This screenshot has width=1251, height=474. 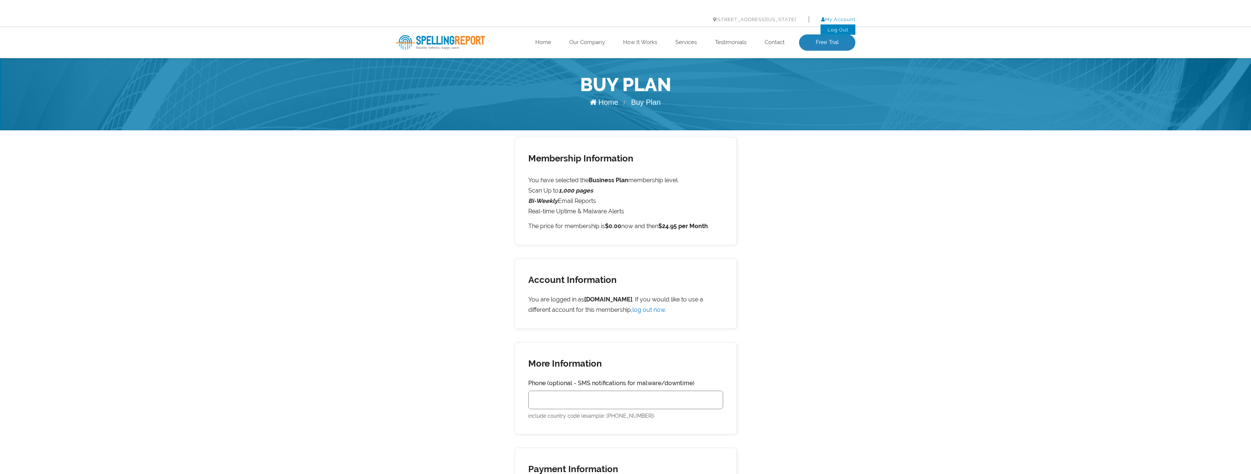 I want to click on h2: Account Information, so click(x=626, y=280).